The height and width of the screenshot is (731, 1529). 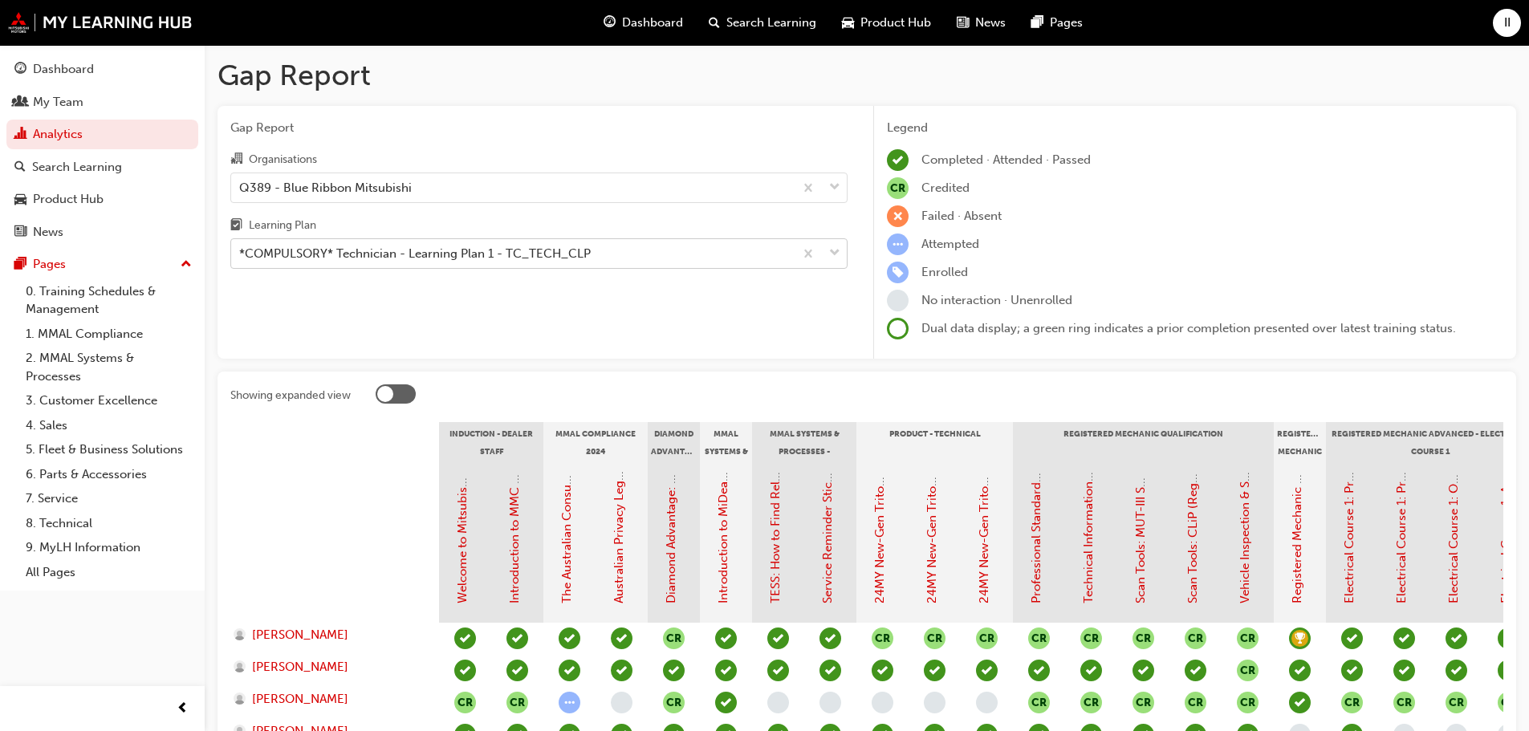 What do you see at coordinates (68, 199) in the screenshot?
I see `div: Product Hub` at bounding box center [68, 199].